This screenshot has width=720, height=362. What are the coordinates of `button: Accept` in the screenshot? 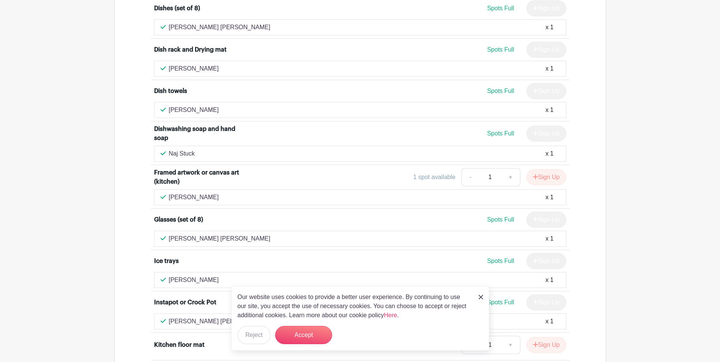 It's located at (304, 335).